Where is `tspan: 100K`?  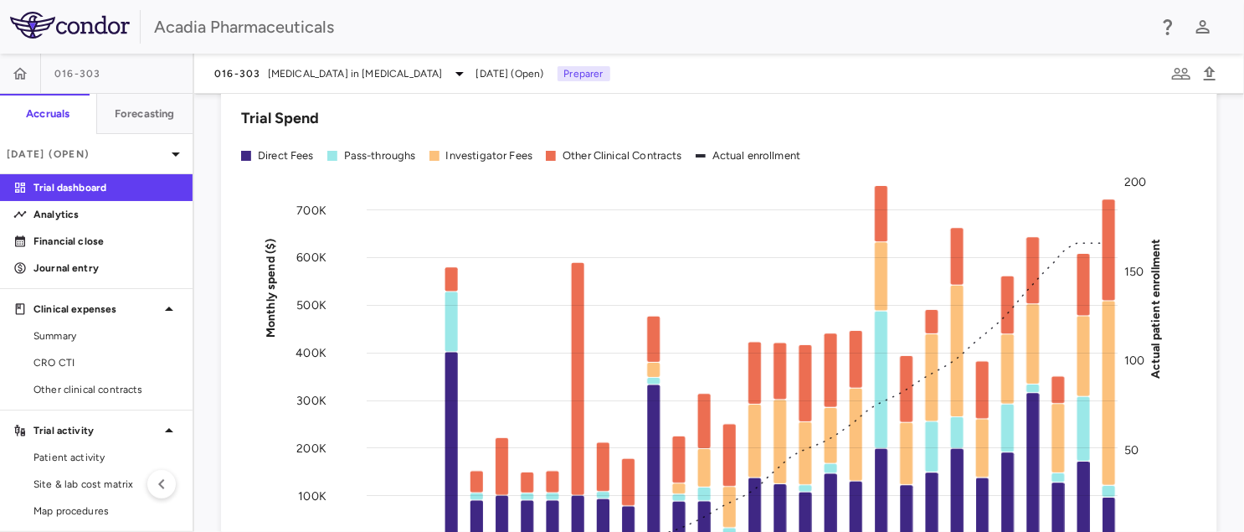 tspan: 100K is located at coordinates (312, 495).